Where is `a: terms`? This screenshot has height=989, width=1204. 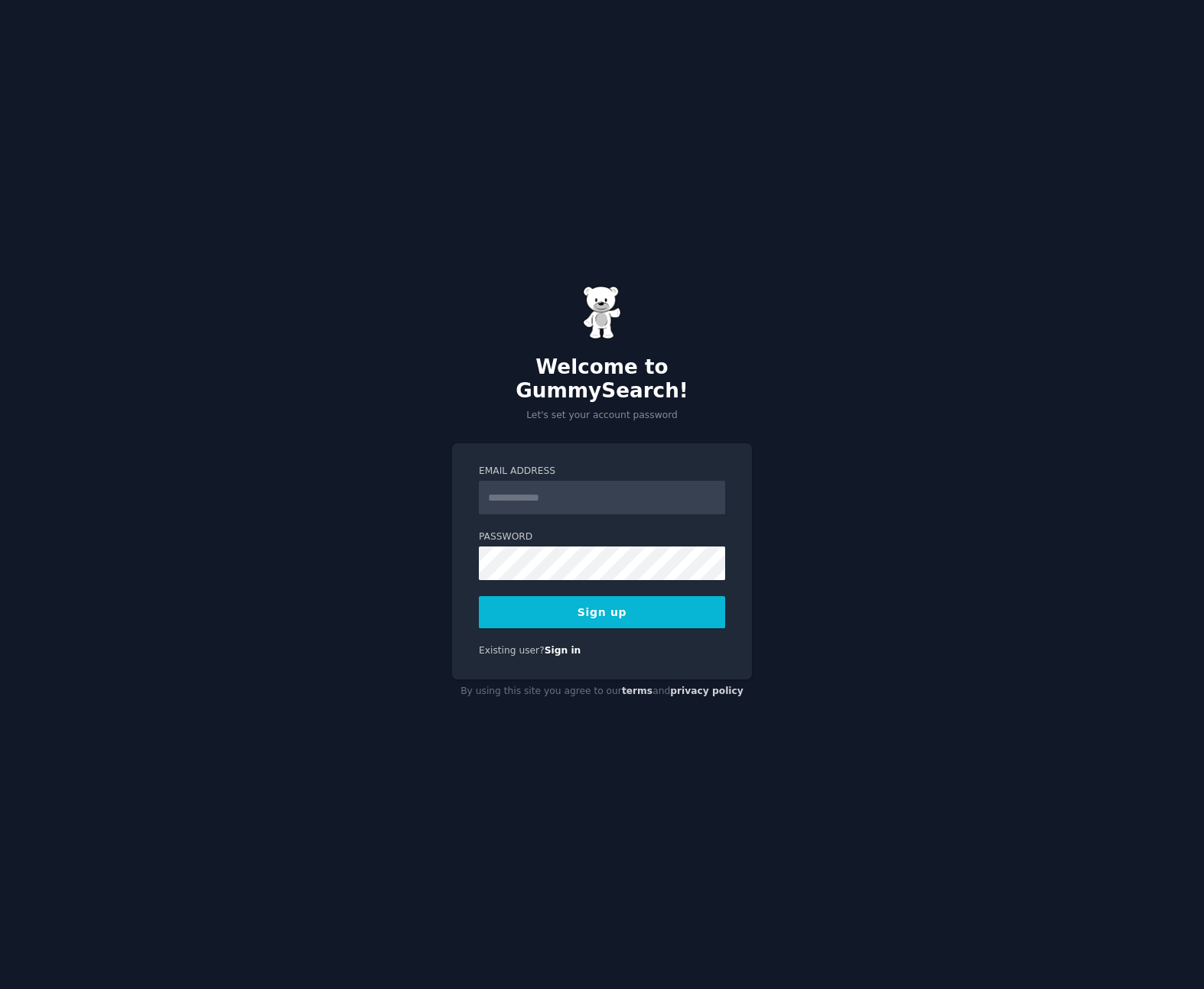 a: terms is located at coordinates (637, 692).